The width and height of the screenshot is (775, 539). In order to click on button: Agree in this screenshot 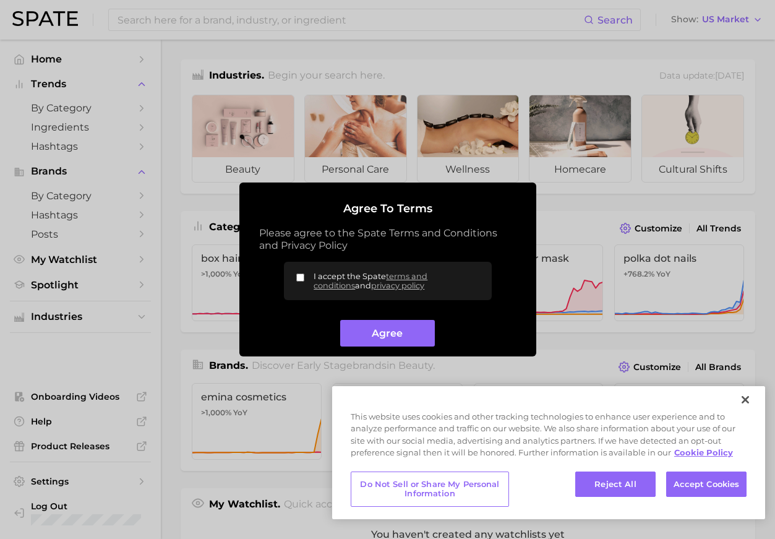, I will do `click(387, 333)`.